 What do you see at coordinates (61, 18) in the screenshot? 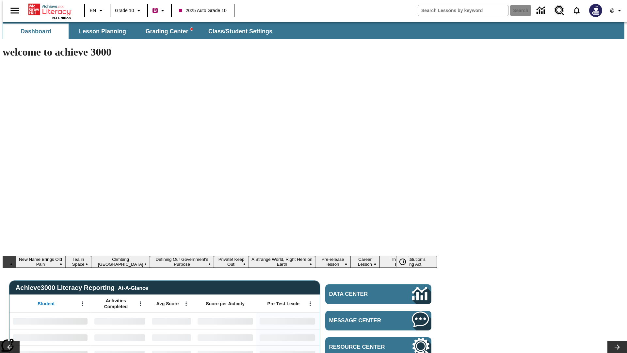
I see `span: NJ Edition` at bounding box center [61, 18].